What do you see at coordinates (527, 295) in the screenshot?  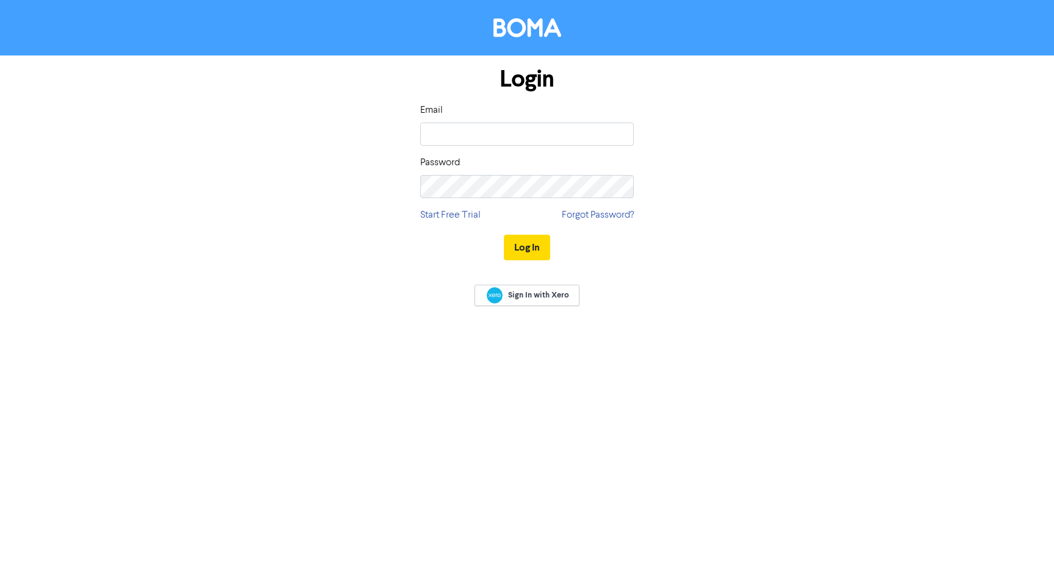 I see `a: Sign In with Xero` at bounding box center [527, 295].